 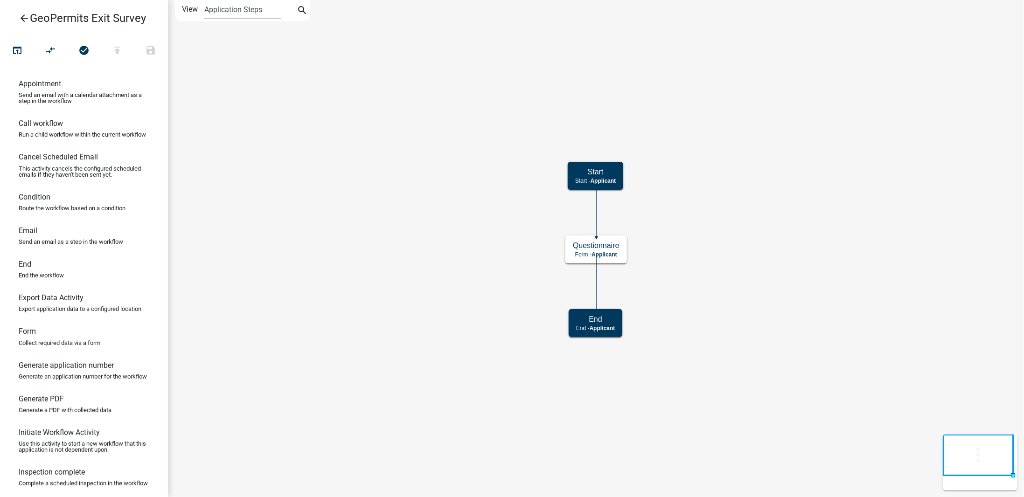 I want to click on h6: Initiate Workflow Activity, so click(x=59, y=432).